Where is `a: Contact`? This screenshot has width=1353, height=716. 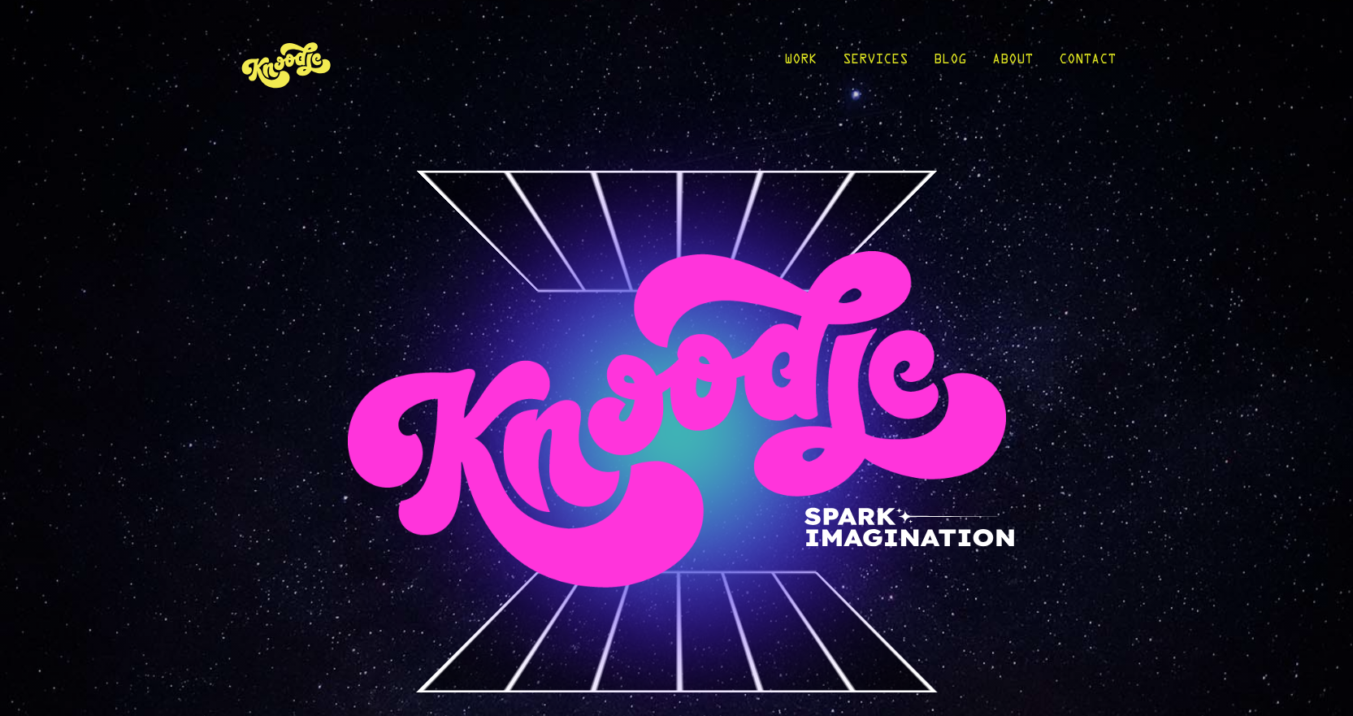
a: Contact is located at coordinates (1087, 63).